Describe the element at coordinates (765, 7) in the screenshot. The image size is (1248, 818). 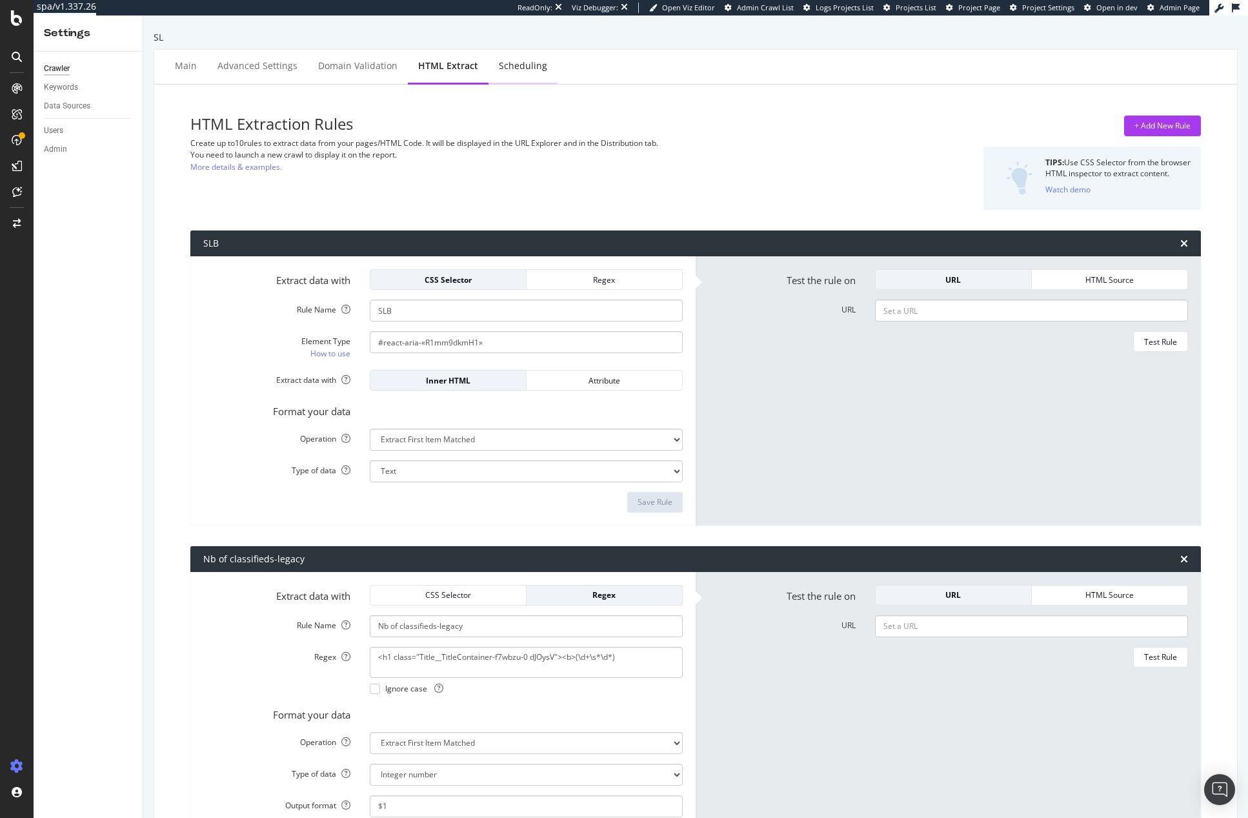
I see `span: Admin Crawl List` at that location.